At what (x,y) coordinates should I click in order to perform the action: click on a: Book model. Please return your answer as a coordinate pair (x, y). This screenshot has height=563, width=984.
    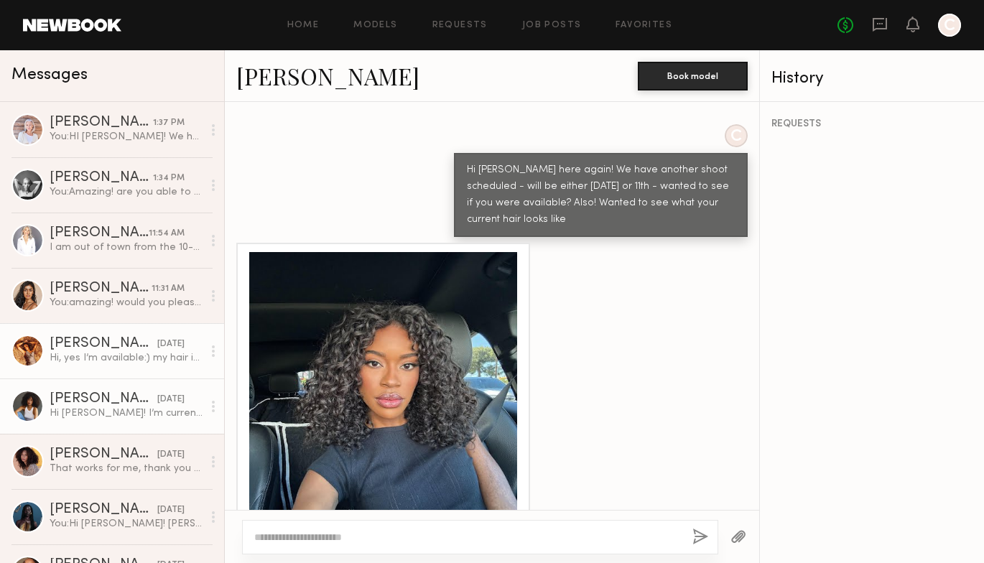
    Looking at the image, I should click on (692, 75).